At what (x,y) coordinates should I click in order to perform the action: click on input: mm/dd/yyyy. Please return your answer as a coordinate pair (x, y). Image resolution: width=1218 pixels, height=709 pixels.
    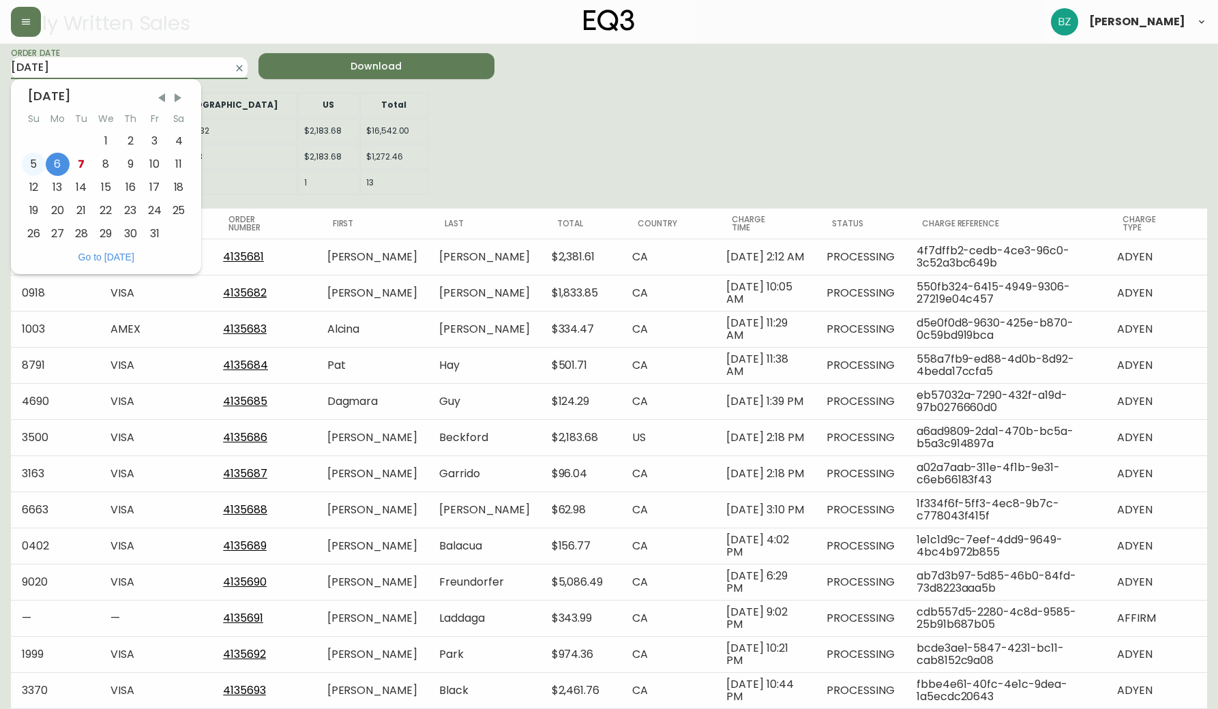
    Looking at the image, I should click on (118, 68).